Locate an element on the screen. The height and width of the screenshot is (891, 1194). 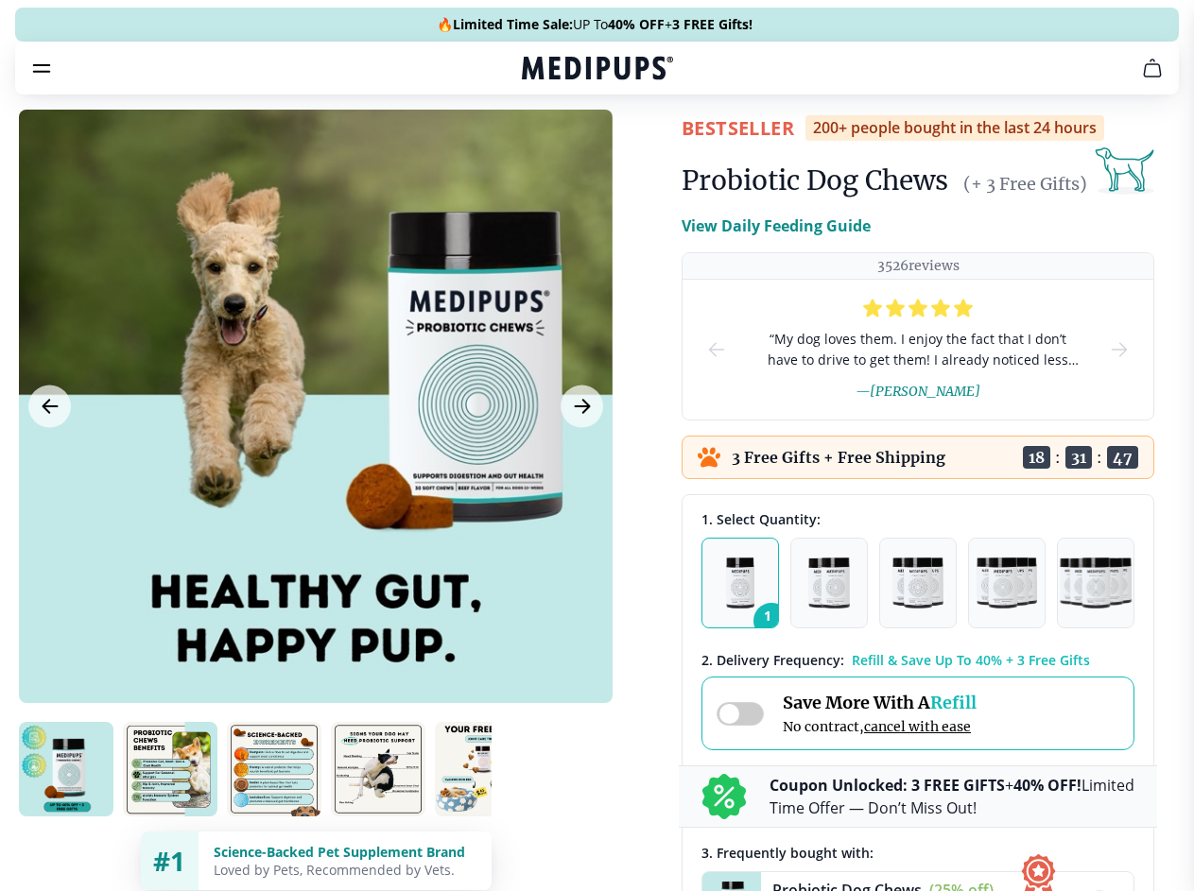
span: 3 . Frequently bought with: is located at coordinates (787, 852).